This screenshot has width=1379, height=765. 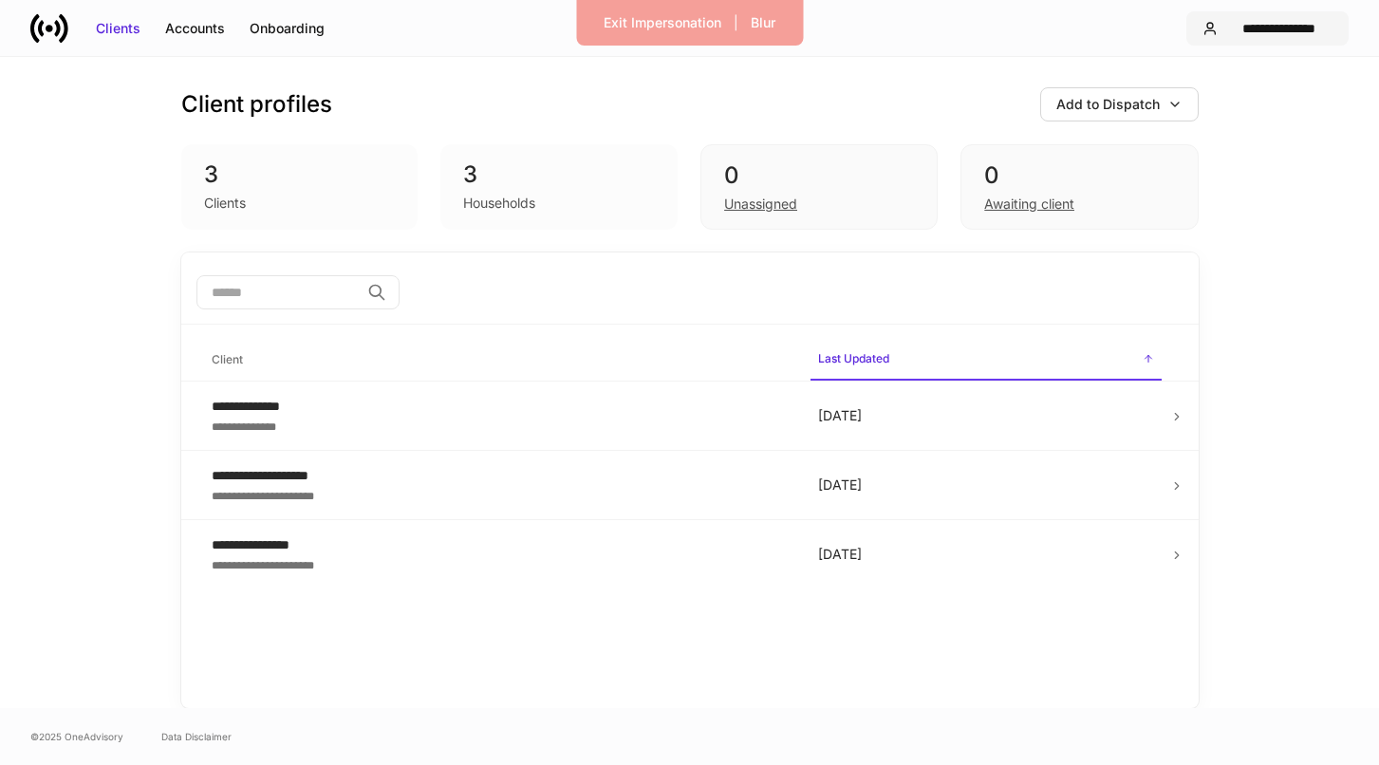 I want to click on div: Onboarding, so click(x=287, y=28).